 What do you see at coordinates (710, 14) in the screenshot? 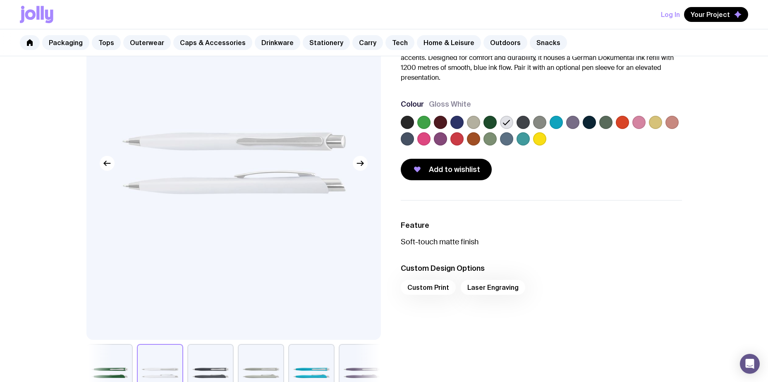
I see `span: Your Project` at bounding box center [710, 14].